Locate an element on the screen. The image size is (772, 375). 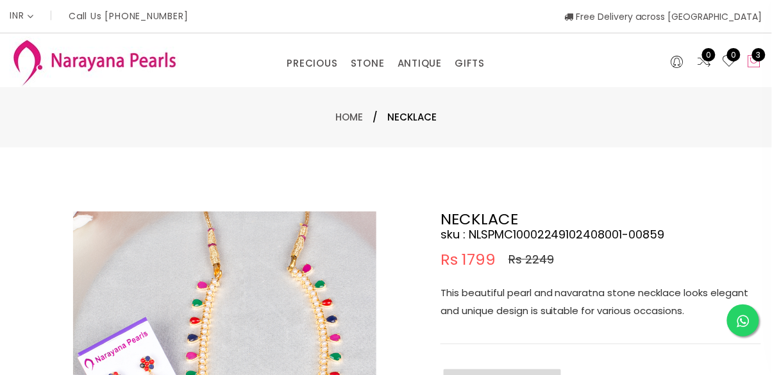
button: 3 is located at coordinates (754, 62).